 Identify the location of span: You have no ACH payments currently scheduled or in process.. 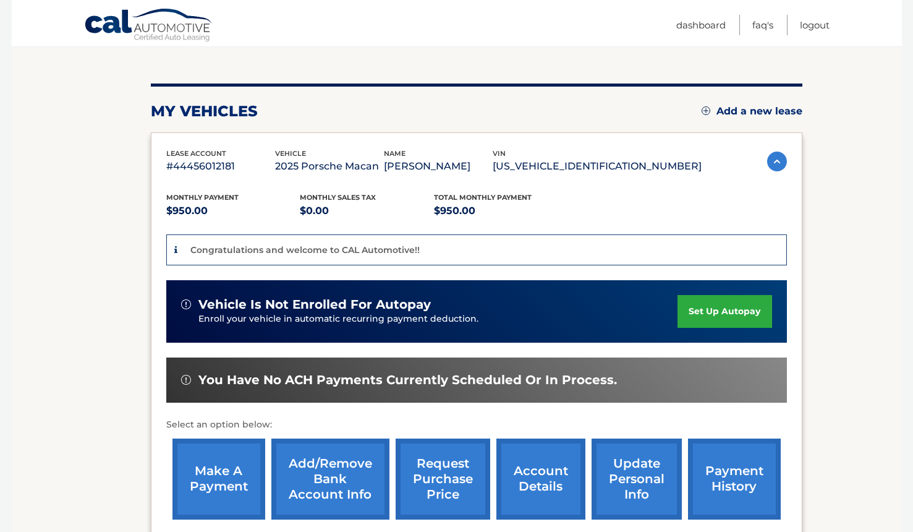
(408, 380).